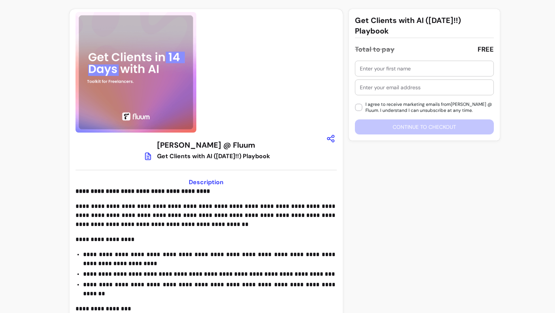  What do you see at coordinates (485, 49) in the screenshot?
I see `div: FREE` at bounding box center [485, 49].